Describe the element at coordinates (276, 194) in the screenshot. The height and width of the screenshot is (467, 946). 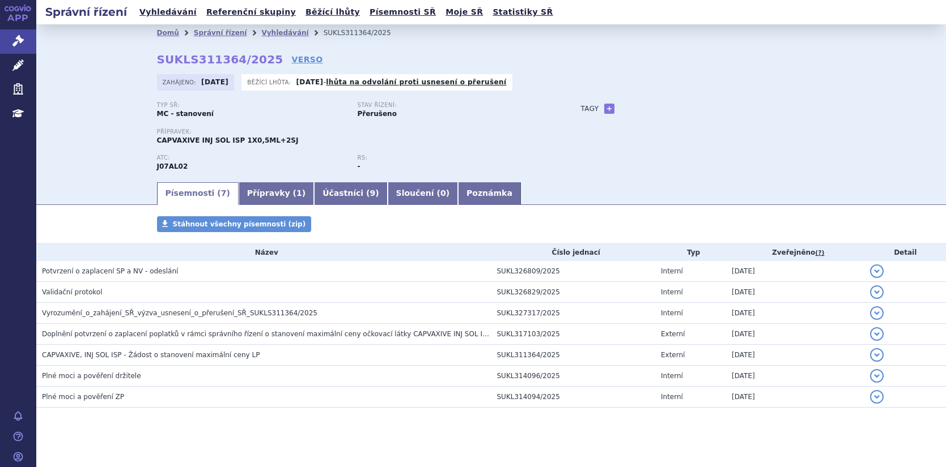
I see `a: Přípravky (1)` at that location.